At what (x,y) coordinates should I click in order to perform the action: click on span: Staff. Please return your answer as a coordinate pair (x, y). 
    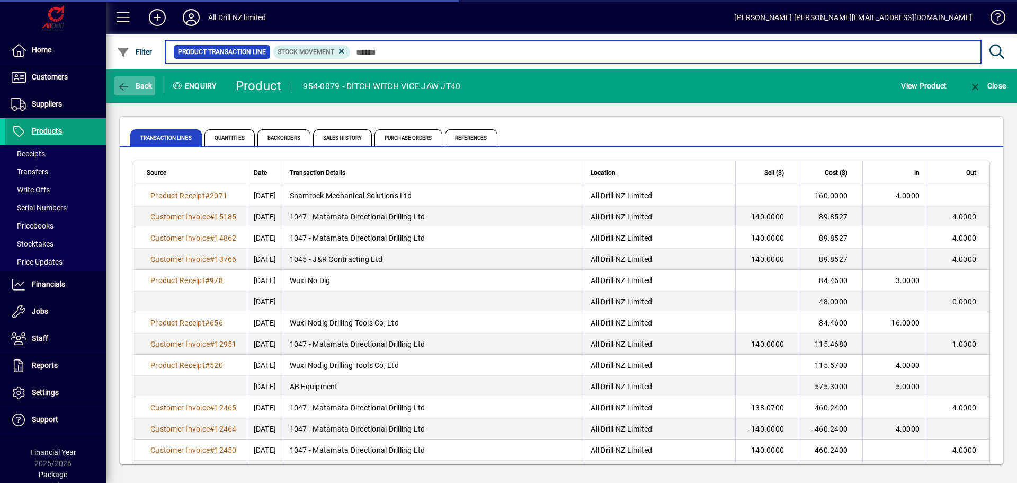
    Looking at the image, I should click on (40, 338).